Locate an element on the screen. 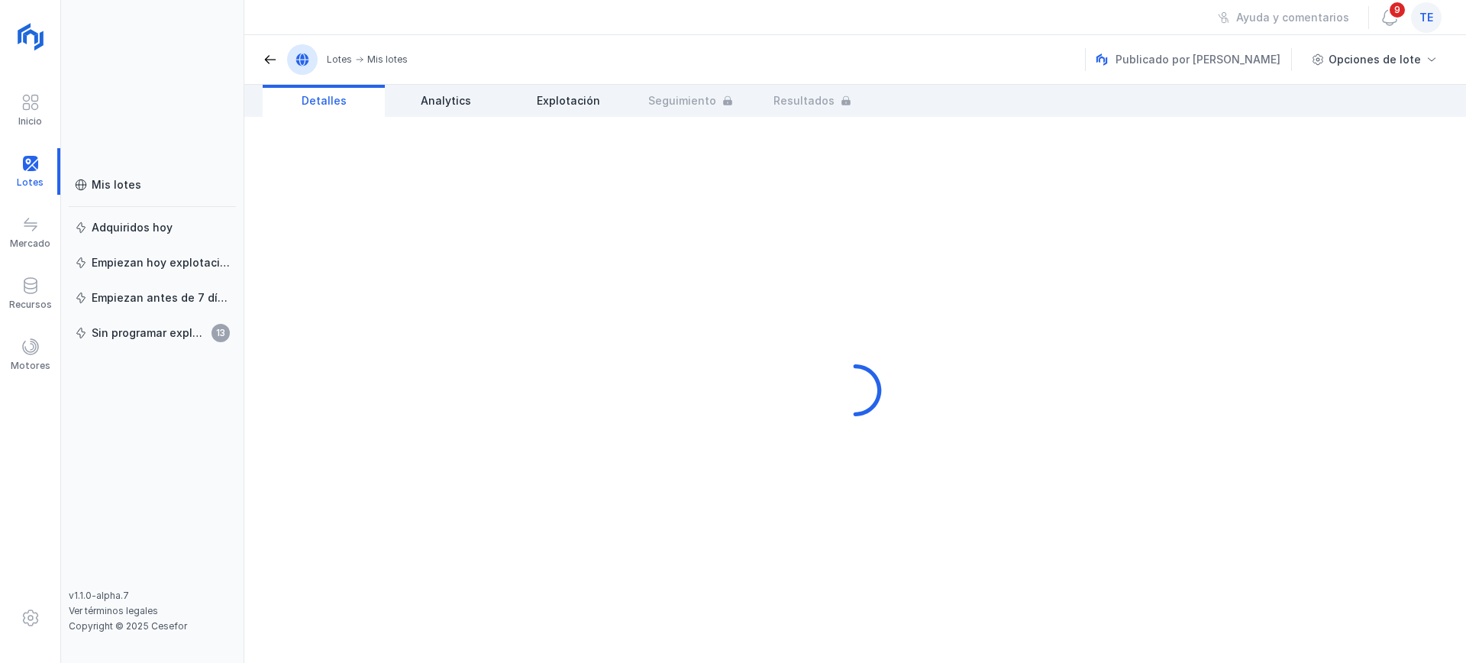  div: Opciones de lote is located at coordinates (1375, 60).